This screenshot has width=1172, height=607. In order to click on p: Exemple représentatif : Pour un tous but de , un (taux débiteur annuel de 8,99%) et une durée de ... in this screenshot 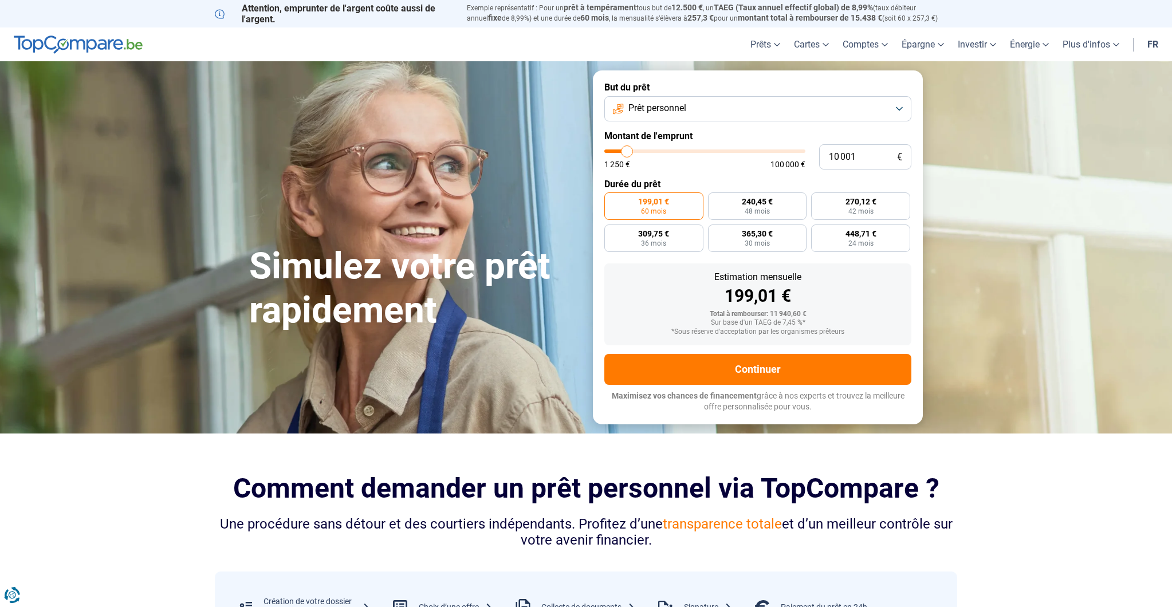, I will do `click(712, 13)`.